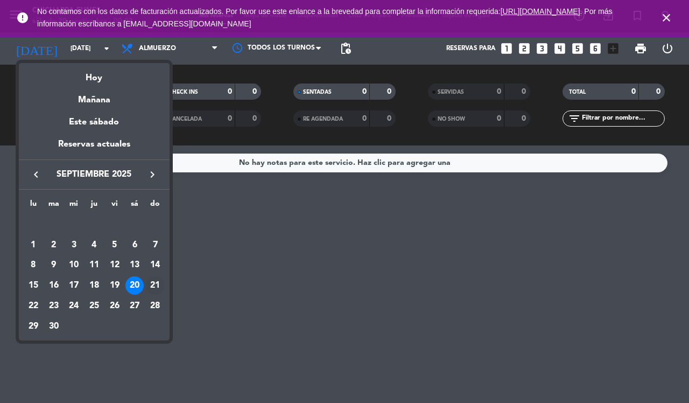 This screenshot has width=689, height=403. Describe the element at coordinates (155, 285) in the screenshot. I see `td: 21 de septiembre de 2025` at that location.